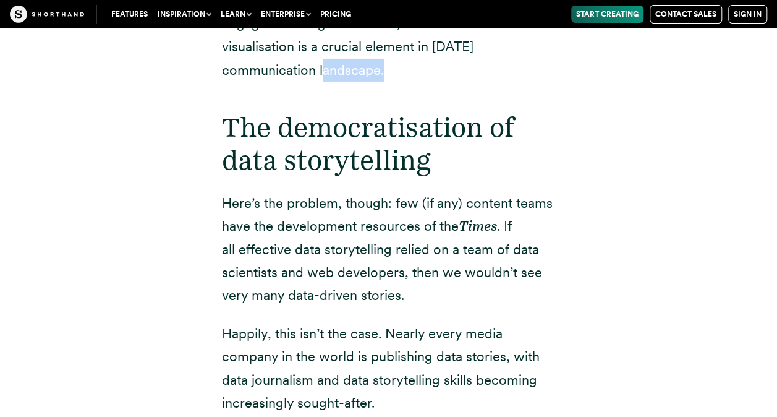 Image resolution: width=777 pixels, height=417 pixels. What do you see at coordinates (747, 14) in the screenshot?
I see `a: Sign in` at bounding box center [747, 14].